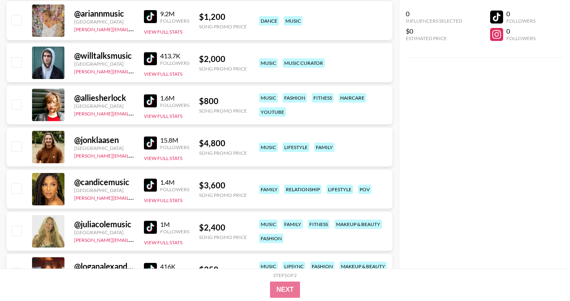 Image resolution: width=570 pixels, height=301 pixels. What do you see at coordinates (104, 182) in the screenshot?
I see `div: @ candicemusic` at bounding box center [104, 182].